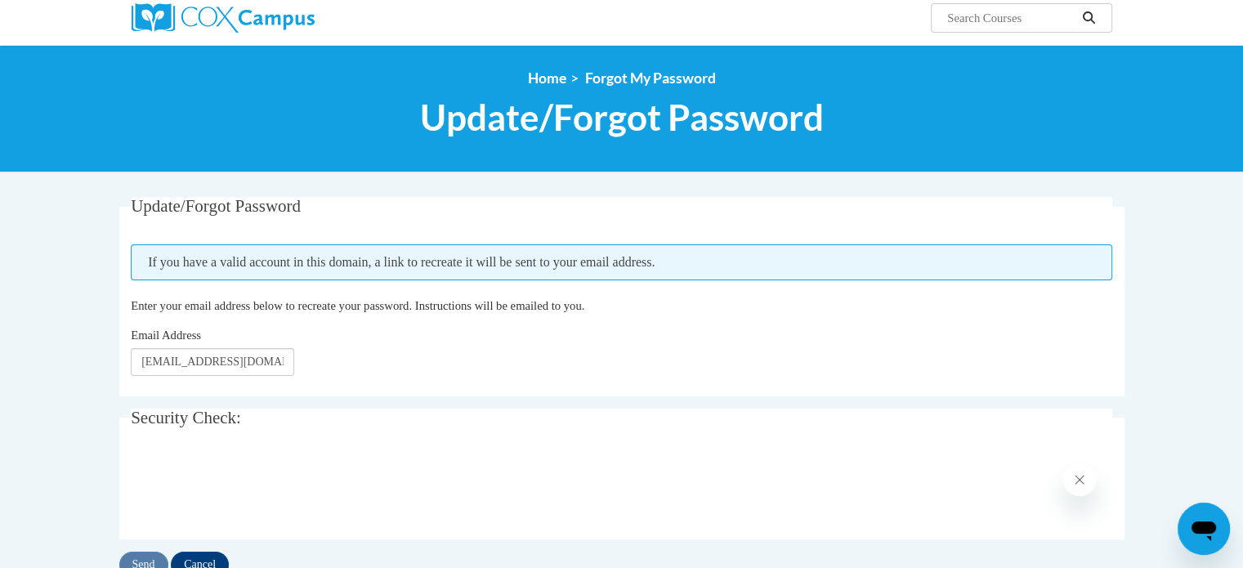  Describe the element at coordinates (621, 262) in the screenshot. I see `span: If you have a valid account in this domain, a link to recreate it will be sent to your email addr...` at that location.